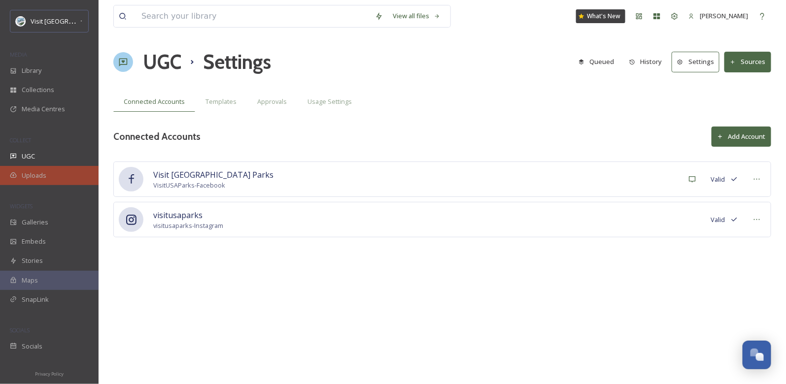 The image size is (786, 384). I want to click on span: Maps, so click(30, 280).